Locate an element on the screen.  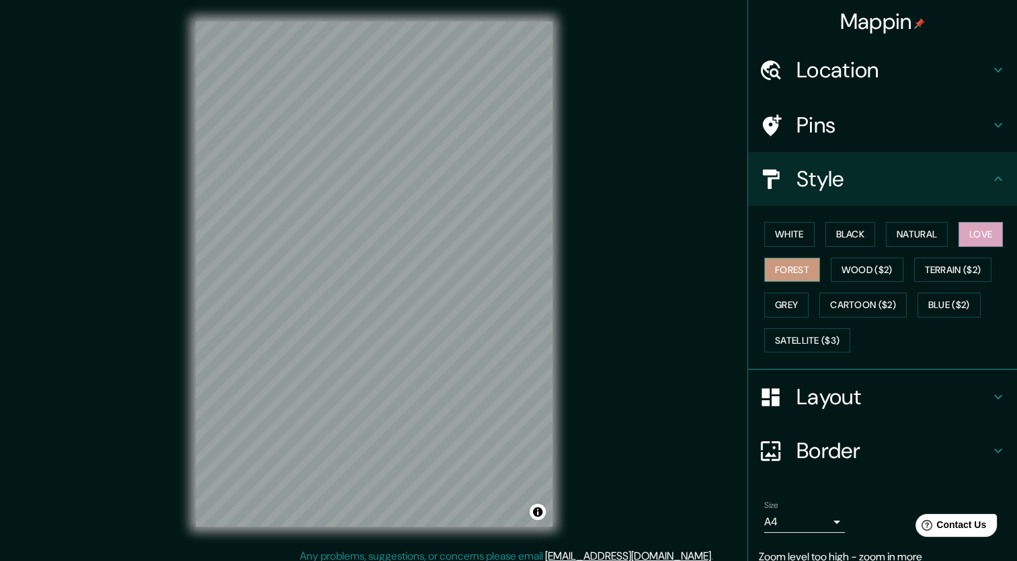
button: Blue ($2) is located at coordinates (949, 304).